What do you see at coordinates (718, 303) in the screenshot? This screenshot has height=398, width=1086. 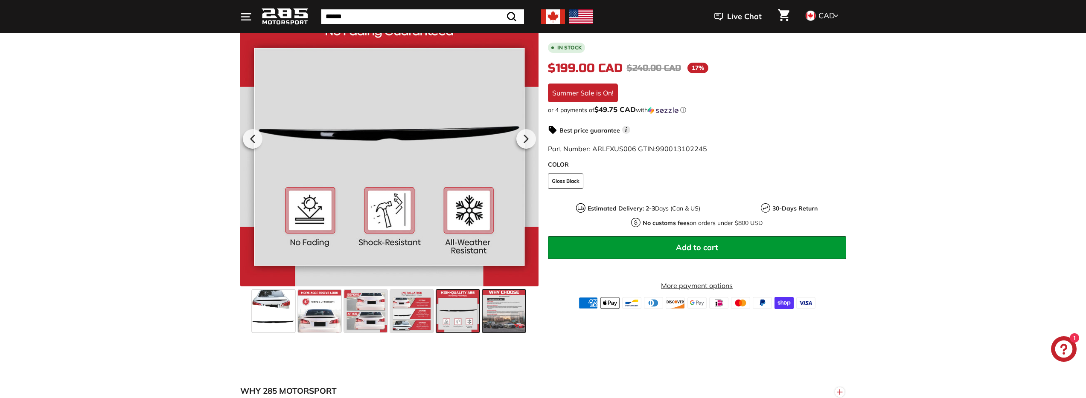 I see `img: ideal` at bounding box center [718, 303].